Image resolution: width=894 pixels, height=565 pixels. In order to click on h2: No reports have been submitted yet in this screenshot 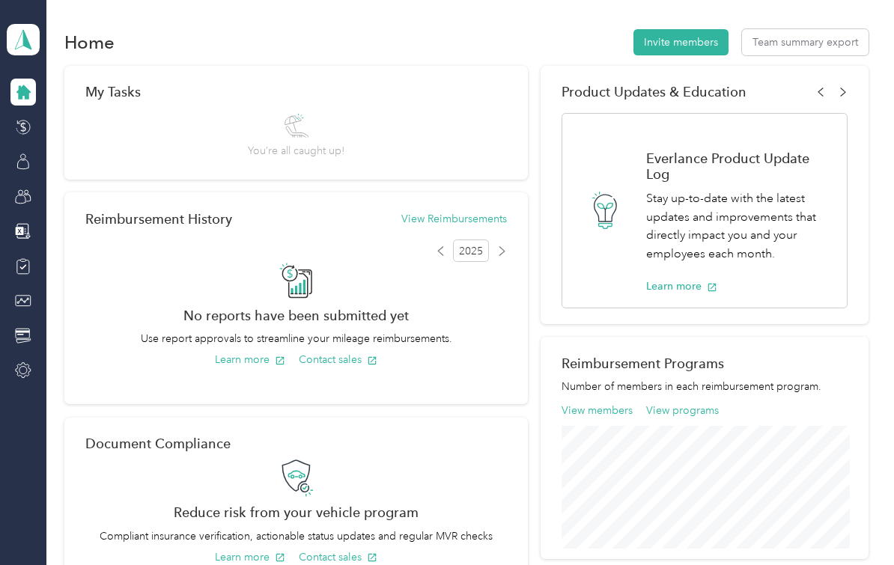, I will do `click(296, 315)`.